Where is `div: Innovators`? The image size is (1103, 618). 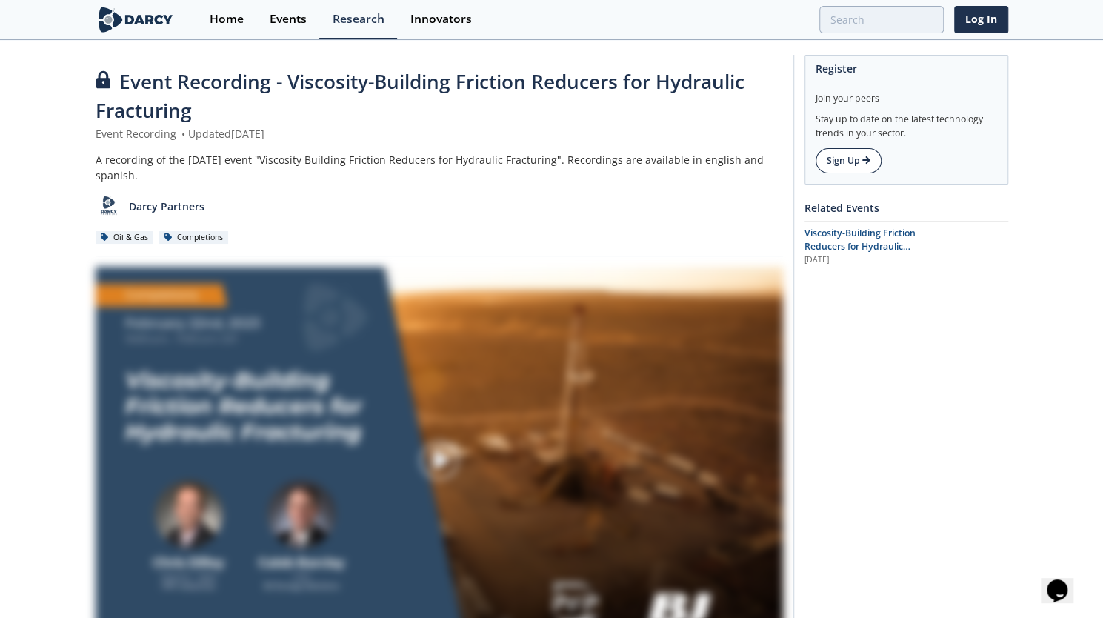 div: Innovators is located at coordinates (441, 19).